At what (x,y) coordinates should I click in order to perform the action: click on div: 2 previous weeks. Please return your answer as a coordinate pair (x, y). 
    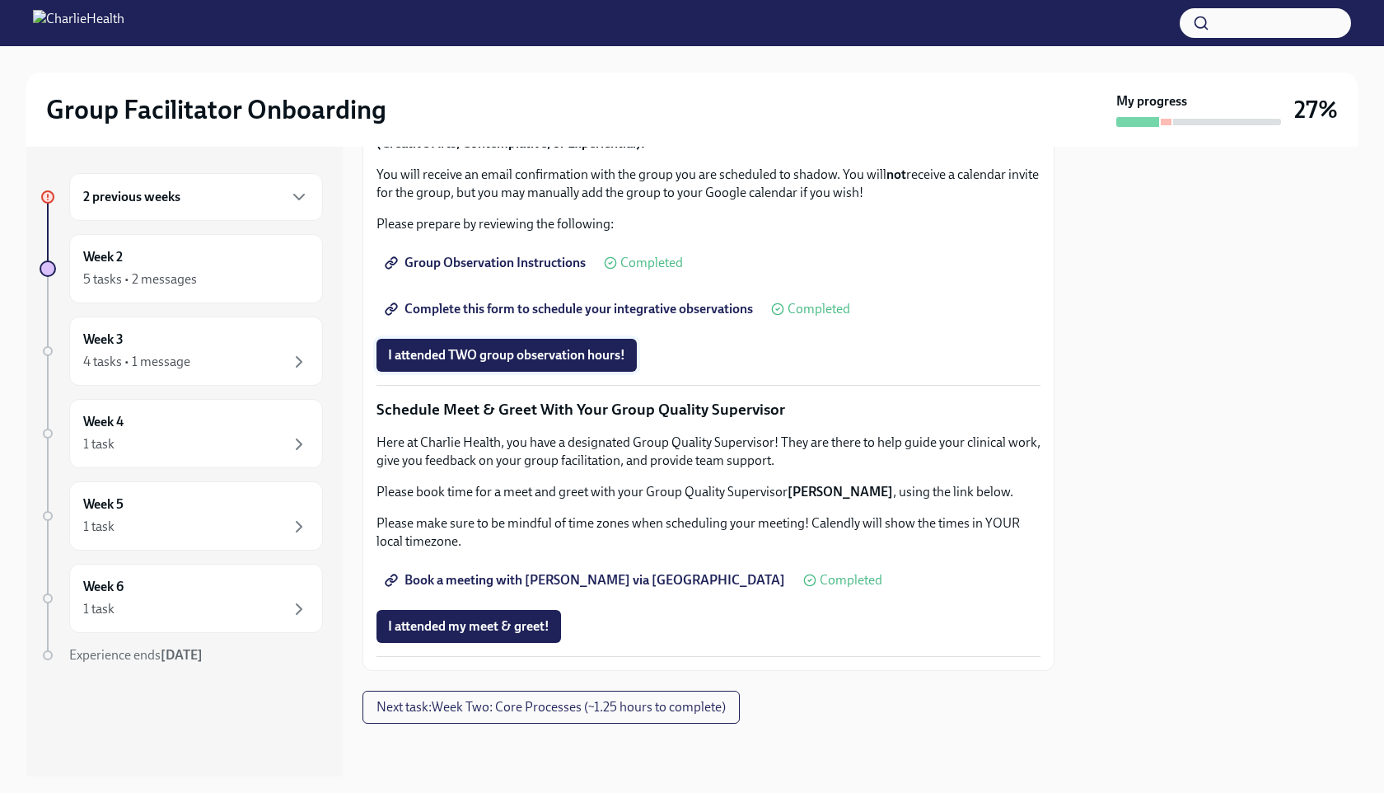
    Looking at the image, I should click on (196, 197).